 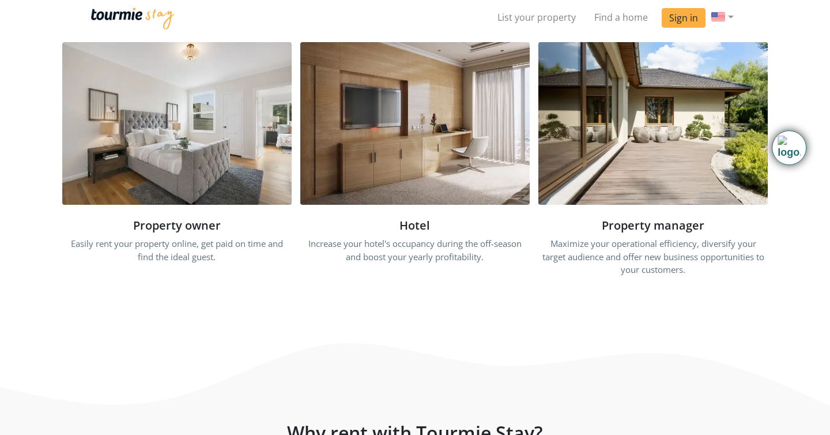 What do you see at coordinates (415, 250) in the screenshot?
I see `p: Increase your hotel's occupancy during the off-season and boost your yearly profitability.` at bounding box center [415, 250].